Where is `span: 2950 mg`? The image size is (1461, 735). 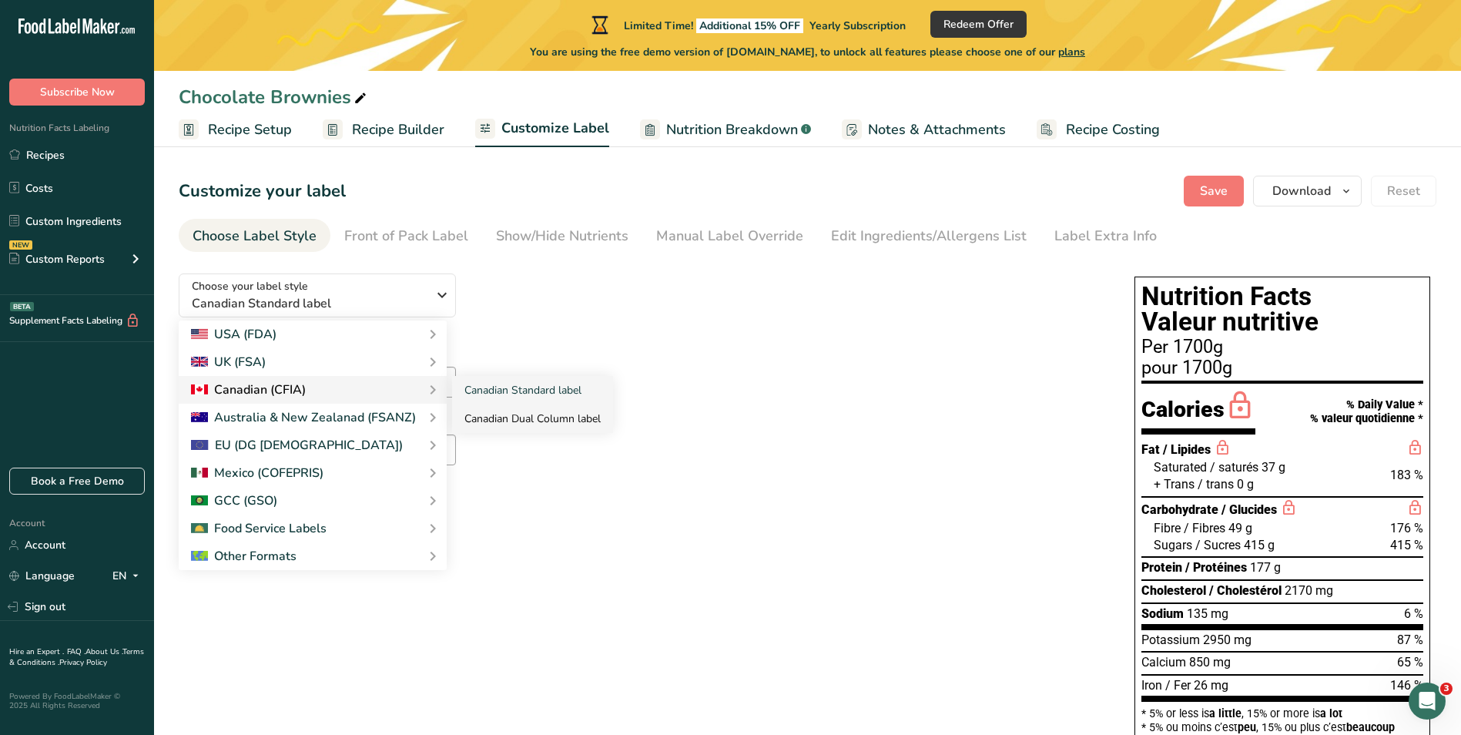 span: 2950 mg is located at coordinates (1227, 639).